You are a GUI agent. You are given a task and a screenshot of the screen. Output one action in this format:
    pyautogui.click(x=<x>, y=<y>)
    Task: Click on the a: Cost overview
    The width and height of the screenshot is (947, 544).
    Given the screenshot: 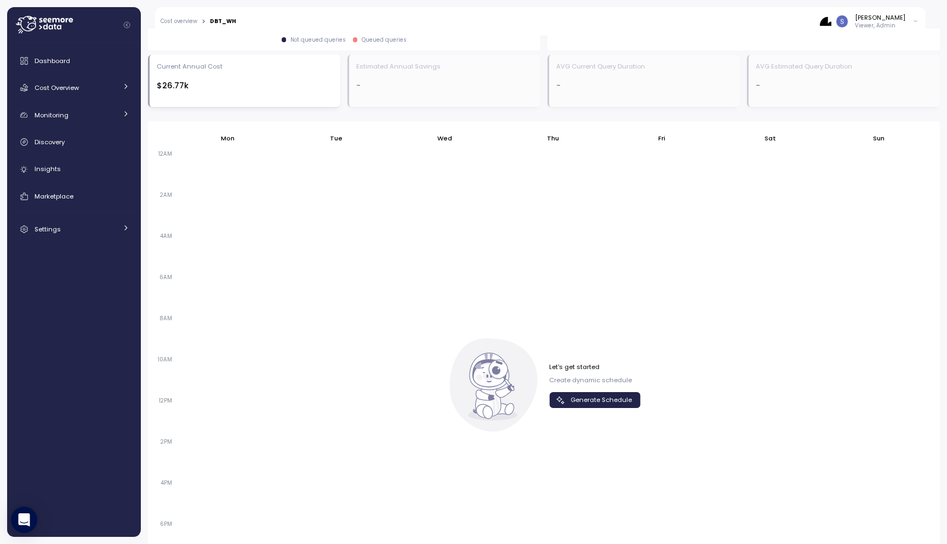 What is the action you would take?
    pyautogui.click(x=179, y=21)
    